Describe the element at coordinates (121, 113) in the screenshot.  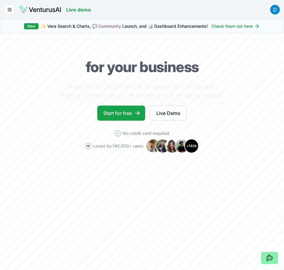
I see `a: Start for free` at that location.